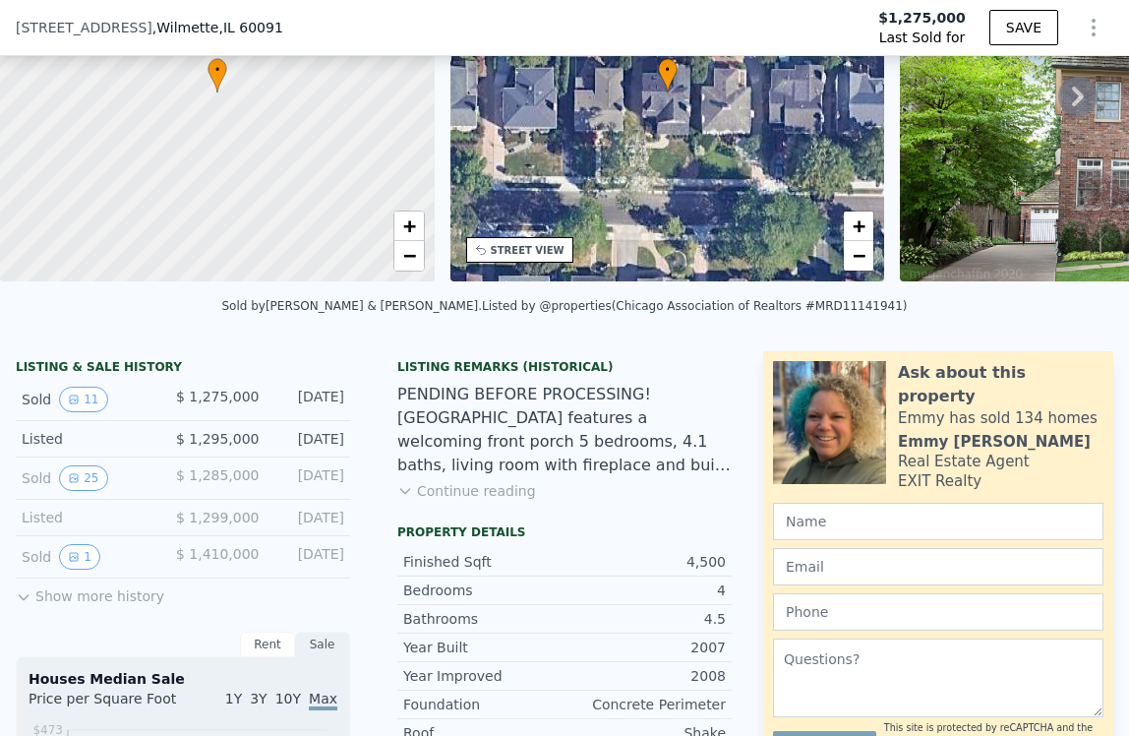  What do you see at coordinates (217, 517) in the screenshot?
I see `span: $ 1,299,000` at bounding box center [217, 517].